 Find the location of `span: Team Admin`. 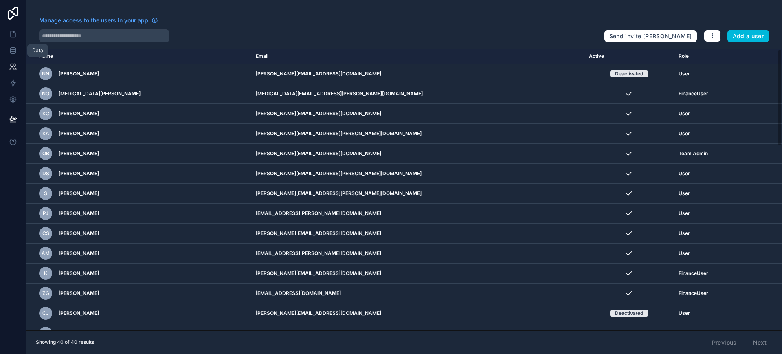

span: Team Admin is located at coordinates (693, 153).